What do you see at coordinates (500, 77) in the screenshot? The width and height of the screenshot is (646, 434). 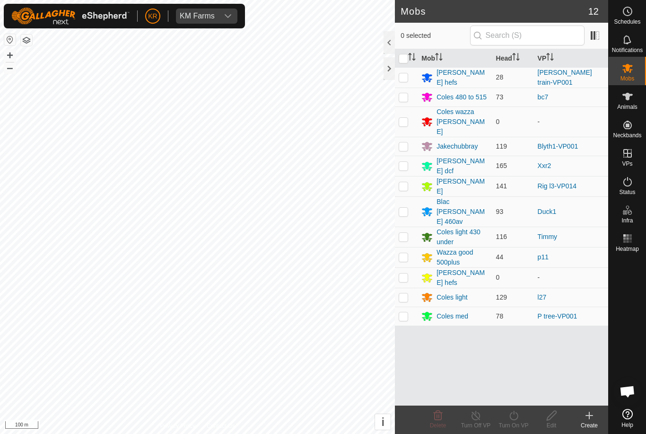 I see `span: 28` at bounding box center [500, 77].